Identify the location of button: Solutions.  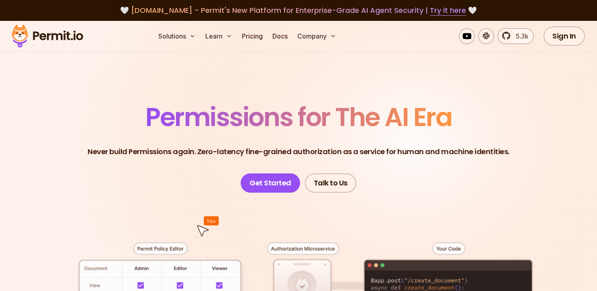
(177, 36).